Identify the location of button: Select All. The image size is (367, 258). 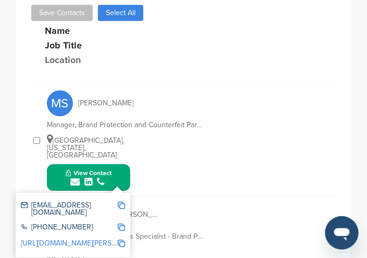
(120, 13).